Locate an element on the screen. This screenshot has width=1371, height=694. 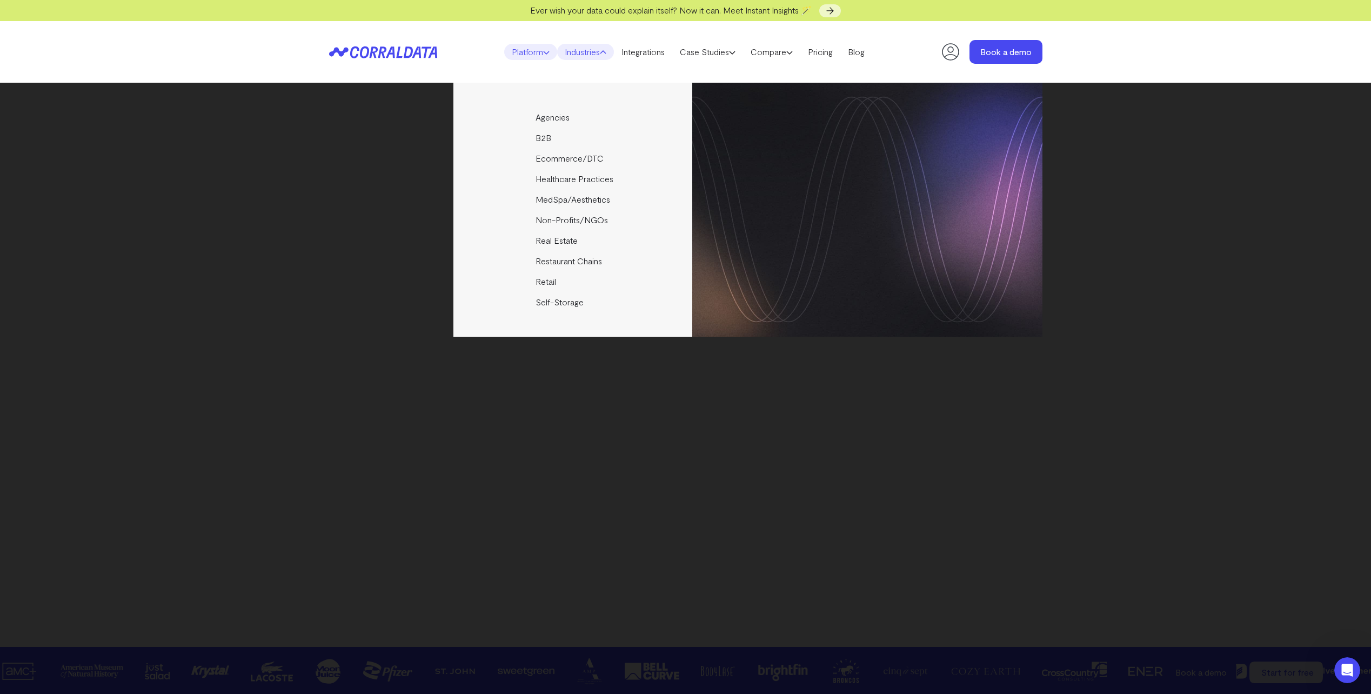
a: Restaurant Chains is located at coordinates (573, 261).